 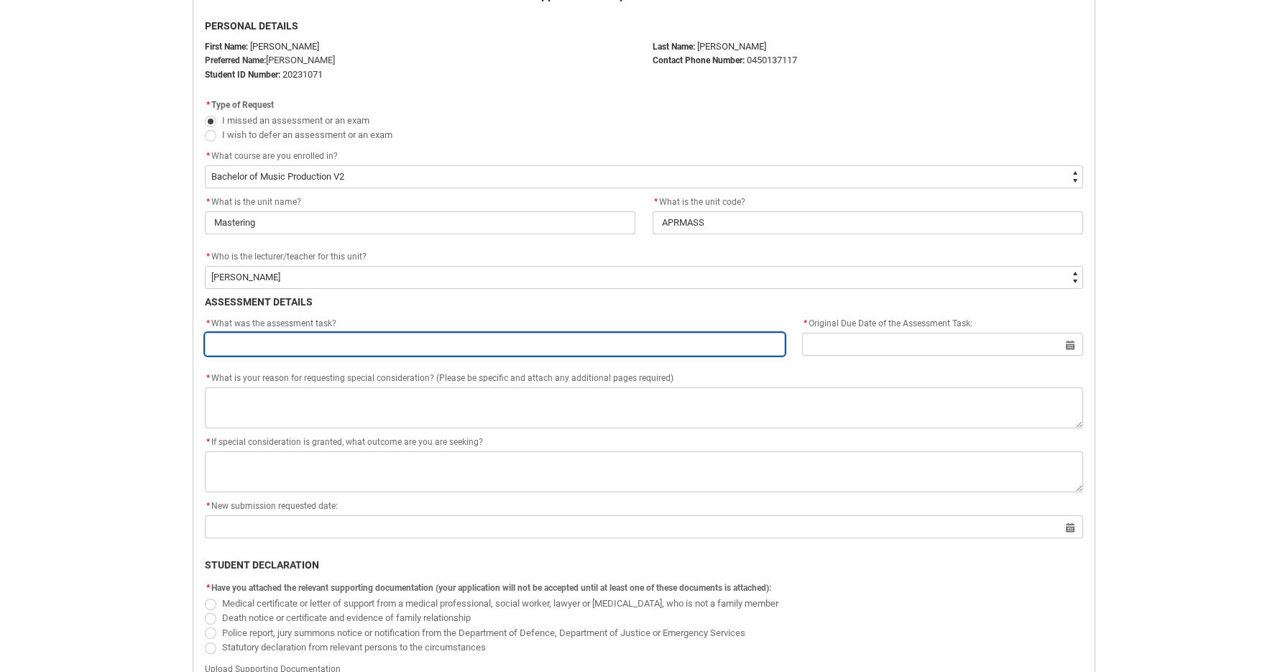 What do you see at coordinates (242, 75) in the screenshot?
I see `strong: Student ID Number:` at bounding box center [242, 75].